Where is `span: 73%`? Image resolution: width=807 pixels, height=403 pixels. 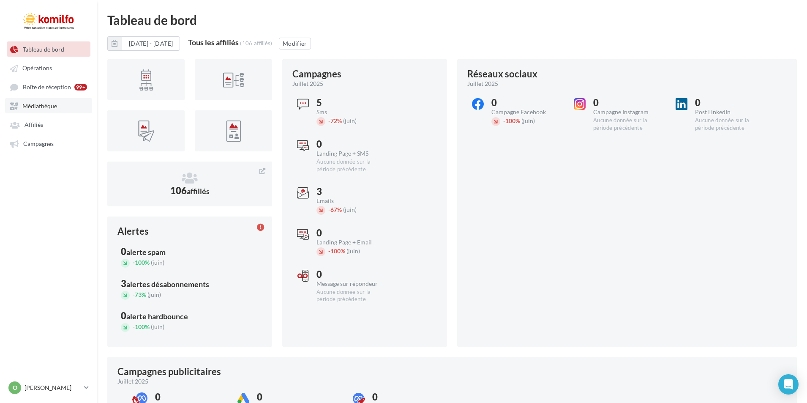
span: 73% is located at coordinates (139, 294).